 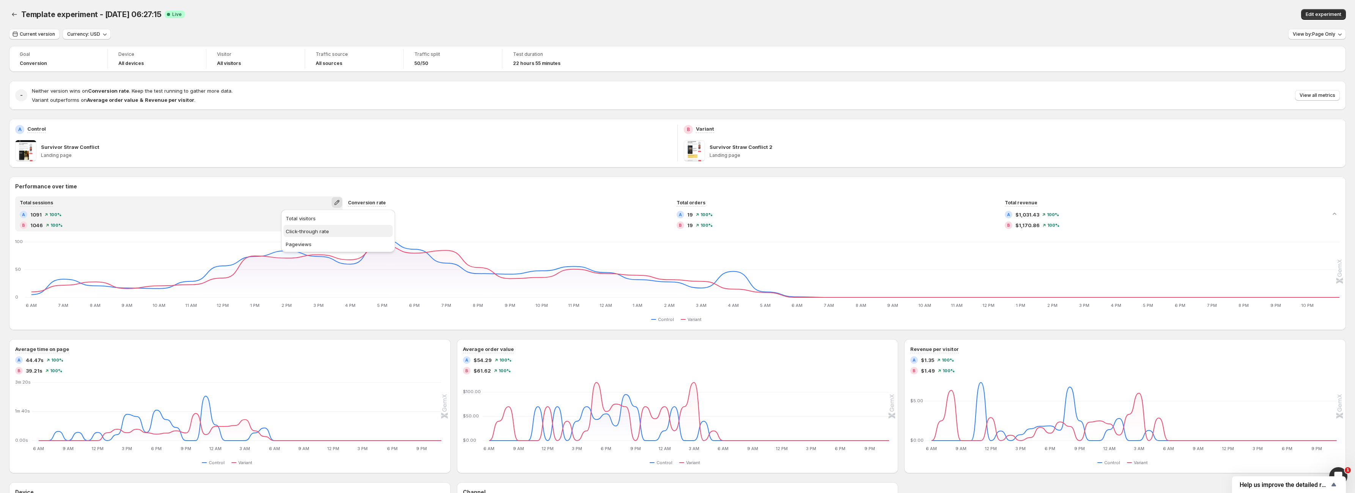 I want to click on text: 0, so click(x=17, y=297).